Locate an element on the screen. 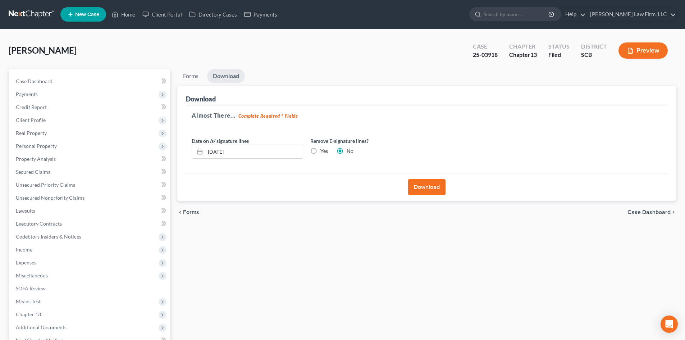 The height and width of the screenshot is (340, 685). span: Real Property is located at coordinates (31, 133).